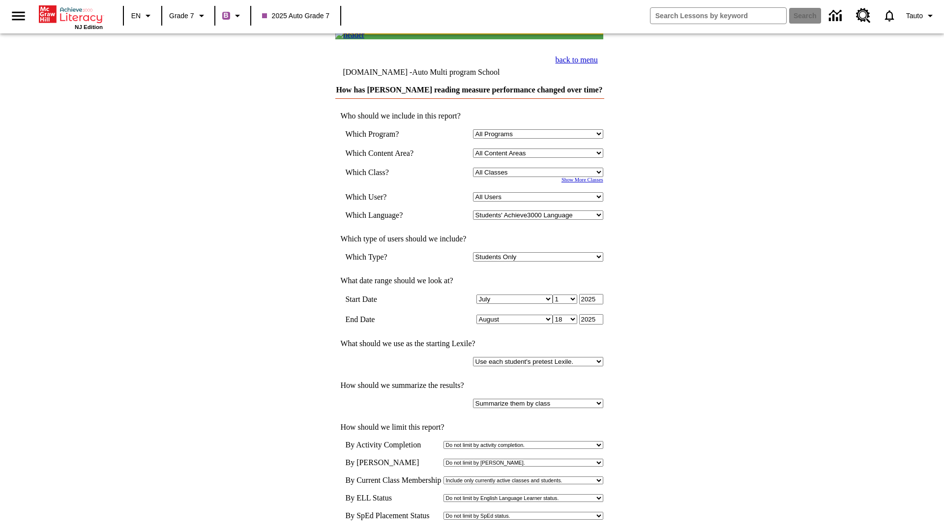  I want to click on input: search field, so click(718, 16).